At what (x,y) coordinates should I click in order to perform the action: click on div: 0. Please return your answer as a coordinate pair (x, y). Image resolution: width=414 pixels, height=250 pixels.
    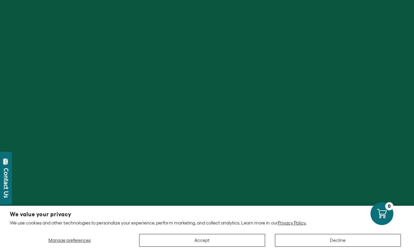
    Looking at the image, I should click on (389, 206).